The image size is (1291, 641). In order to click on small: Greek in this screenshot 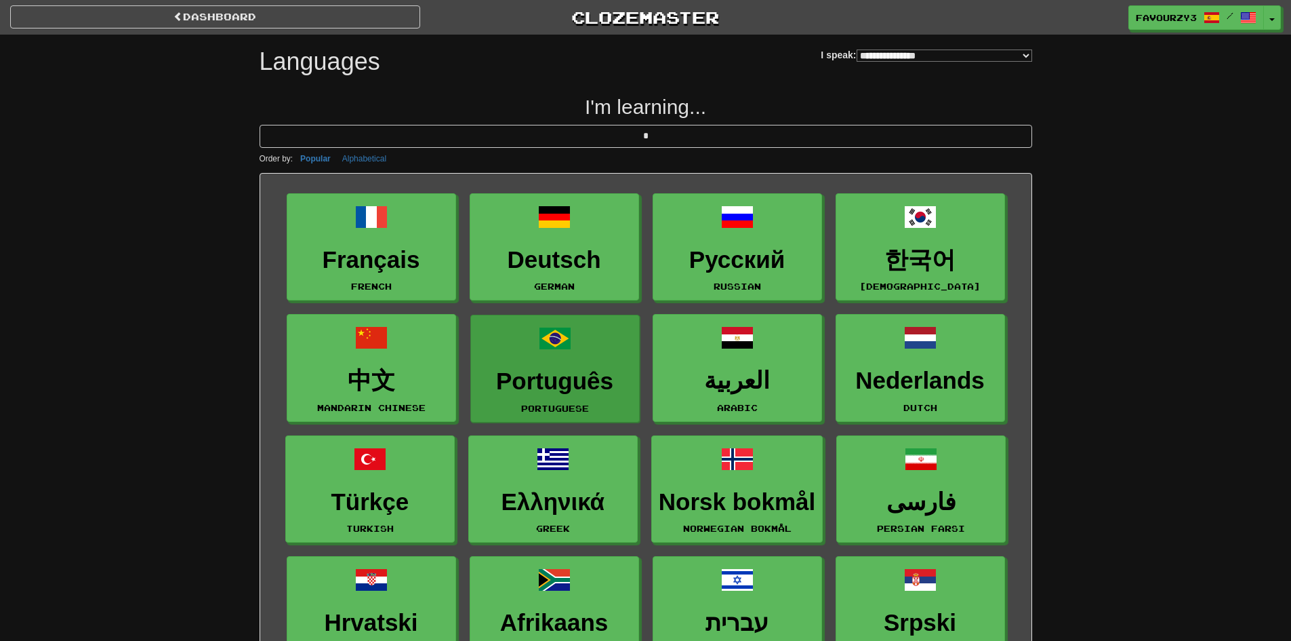, I will do `click(553, 528)`.